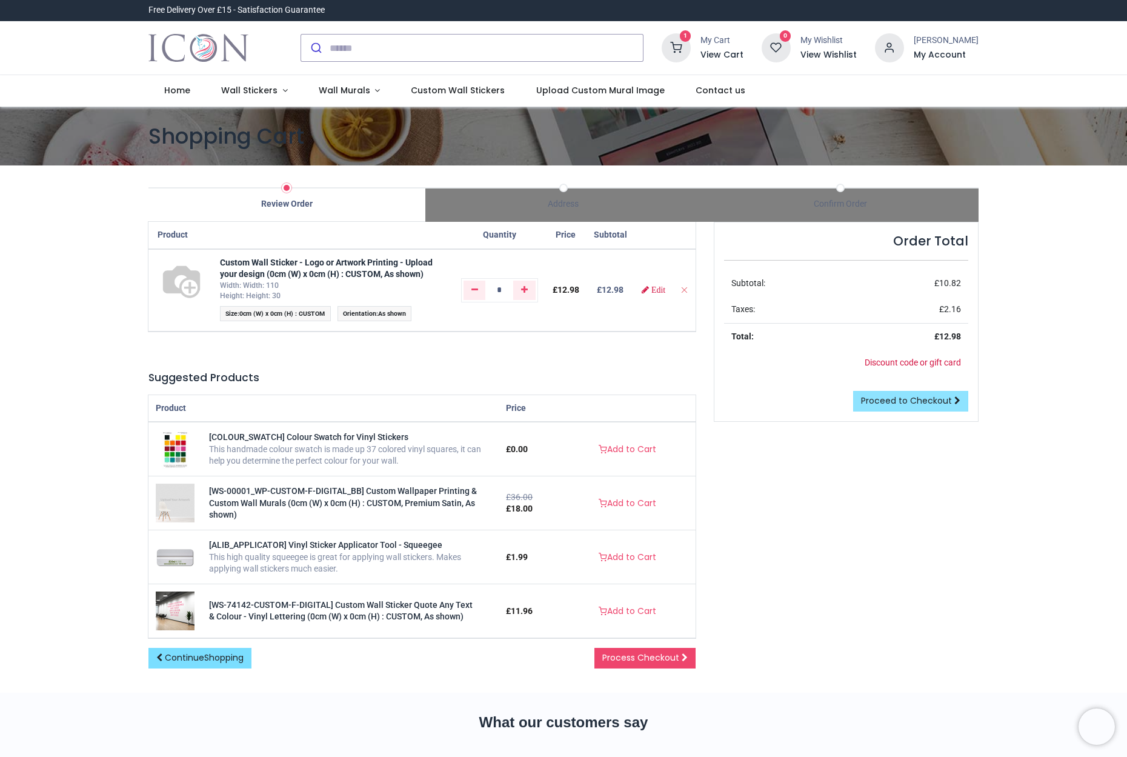  Describe the element at coordinates (640, 657) in the screenshot. I see `span: Process Checkout` at that location.